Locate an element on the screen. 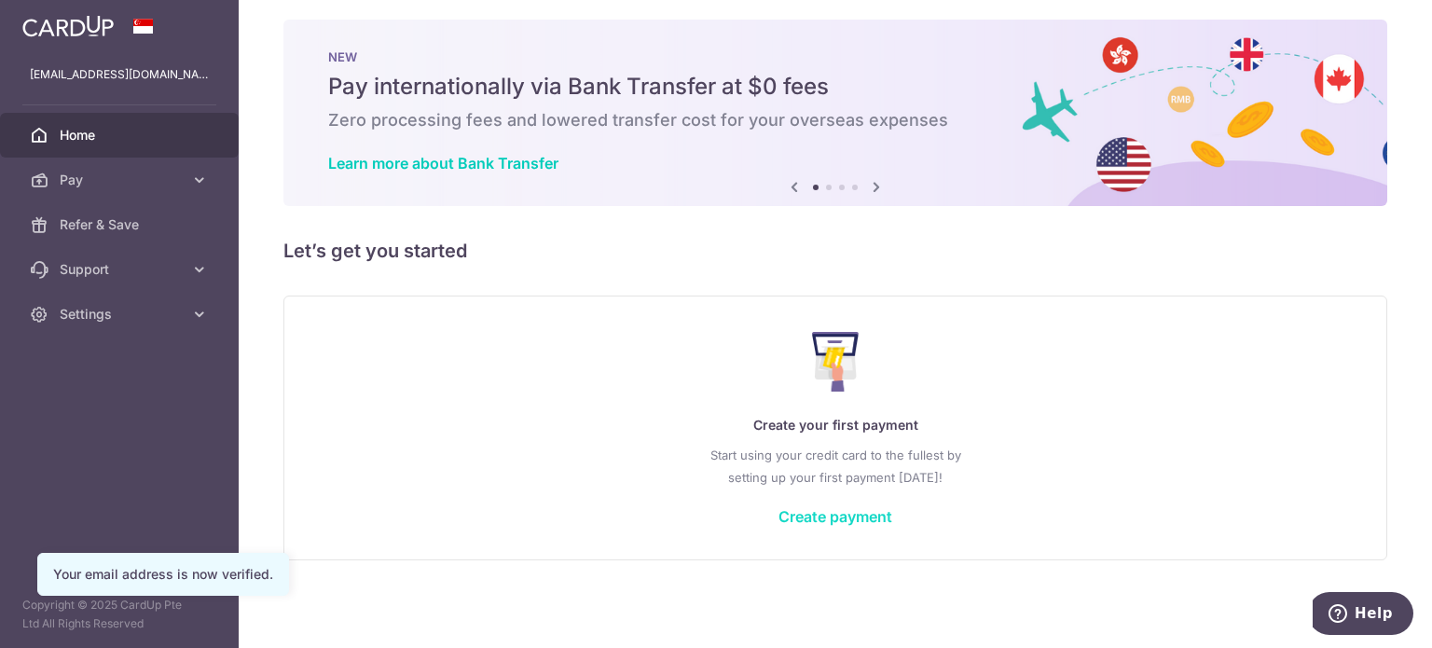  span: Settings is located at coordinates (121, 314).